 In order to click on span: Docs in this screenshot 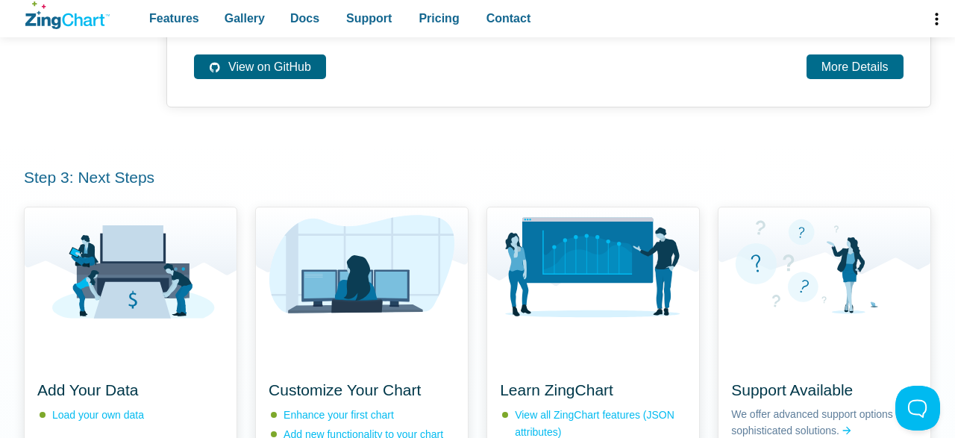, I will do `click(304, 18)`.